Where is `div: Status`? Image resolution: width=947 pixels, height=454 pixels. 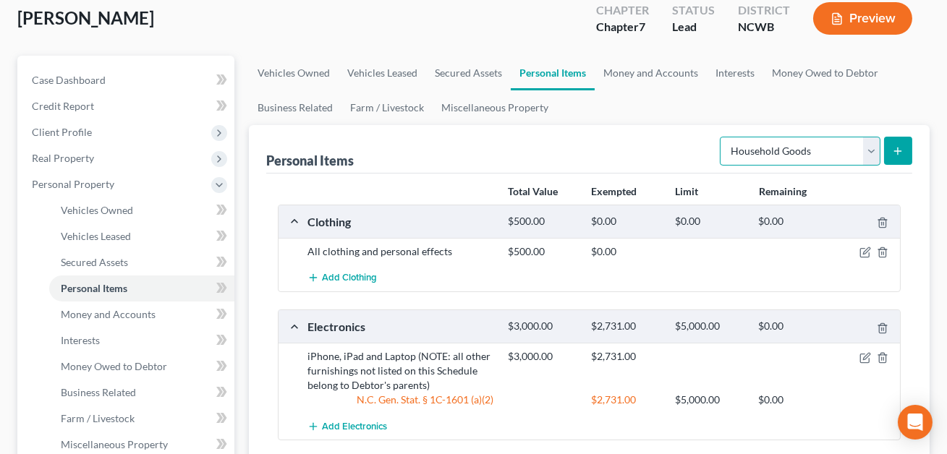
div: Status is located at coordinates (693, 10).